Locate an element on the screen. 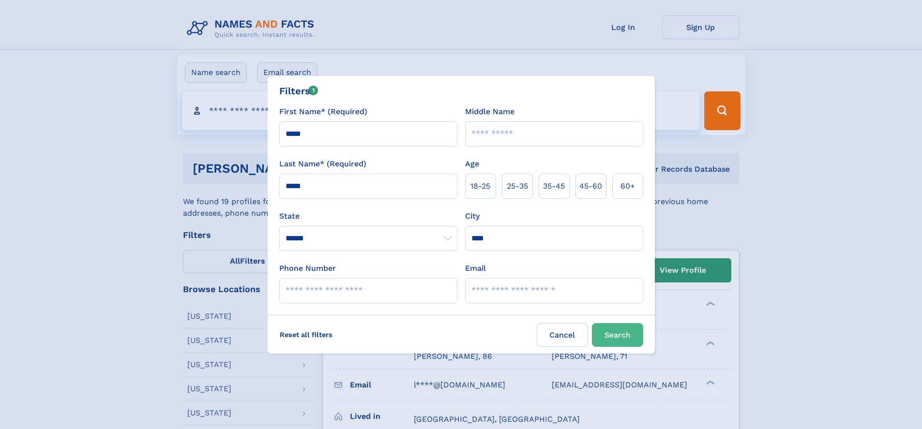  span: 18‑25 is located at coordinates (480, 186).